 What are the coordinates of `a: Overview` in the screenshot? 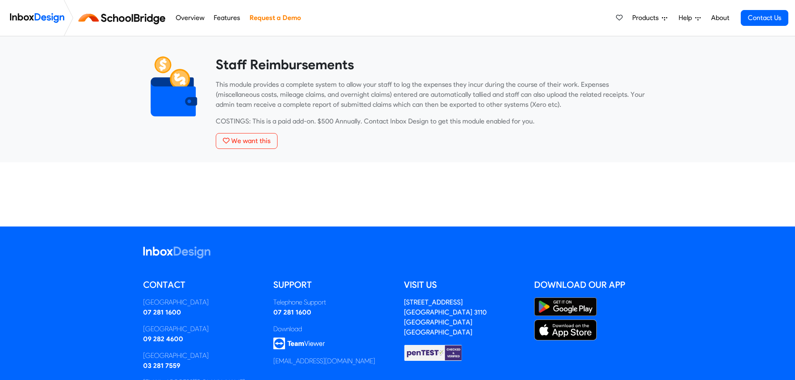 It's located at (190, 18).